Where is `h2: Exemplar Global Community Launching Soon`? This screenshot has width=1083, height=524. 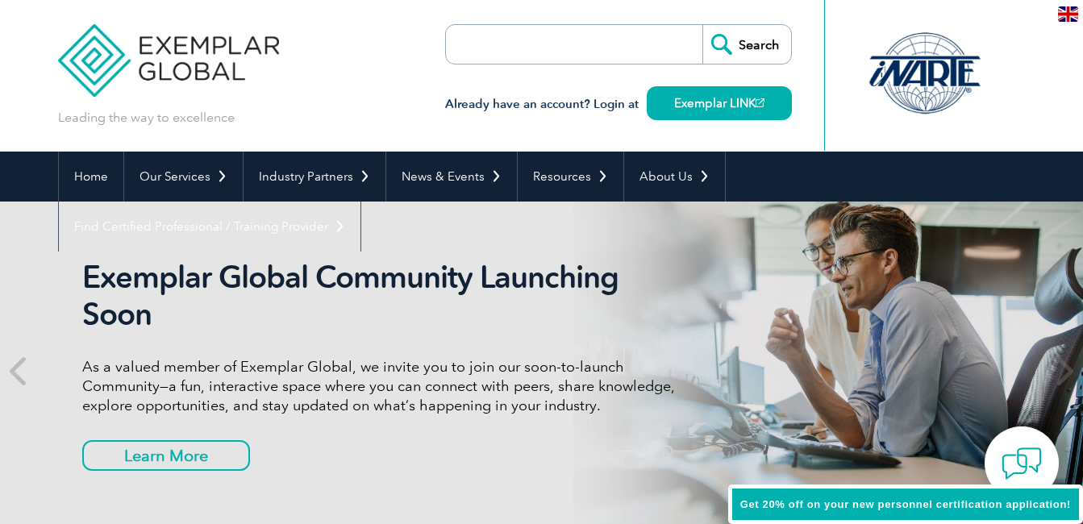 h2: Exemplar Global Community Launching Soon is located at coordinates (385, 296).